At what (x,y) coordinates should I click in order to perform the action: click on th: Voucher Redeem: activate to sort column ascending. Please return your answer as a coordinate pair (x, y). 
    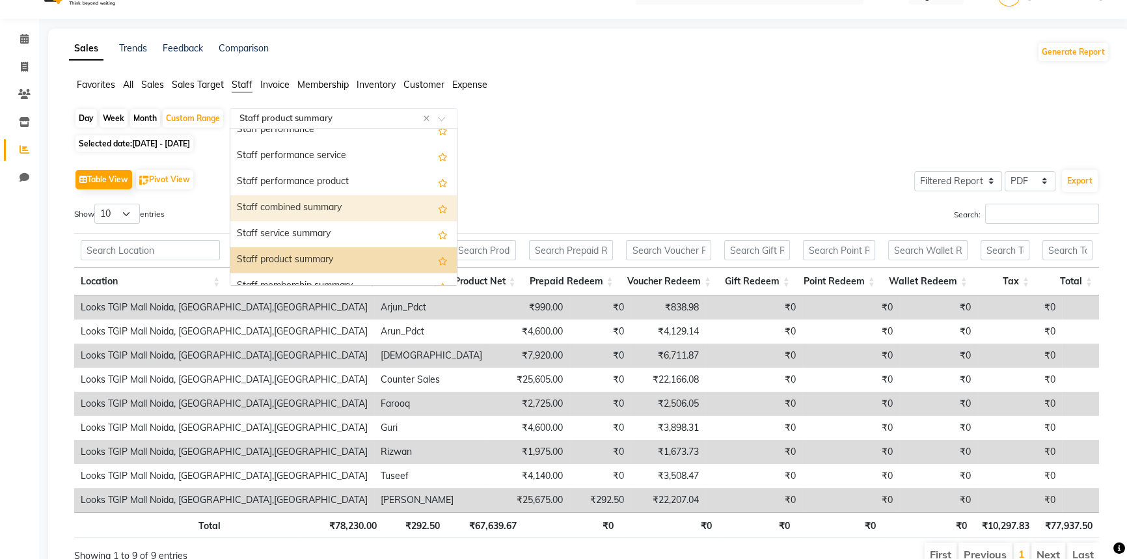
    Looking at the image, I should click on (668, 281).